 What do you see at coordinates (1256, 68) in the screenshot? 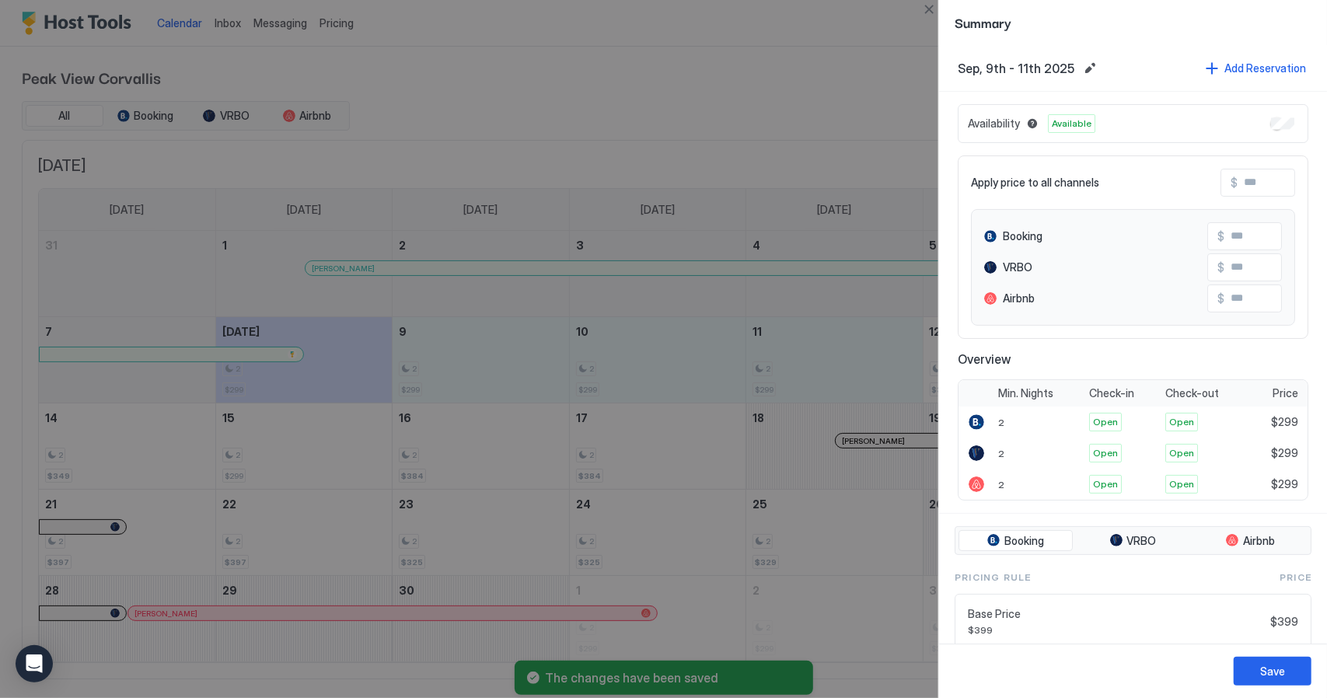
I see `button: Add Reservation` at bounding box center [1256, 68].